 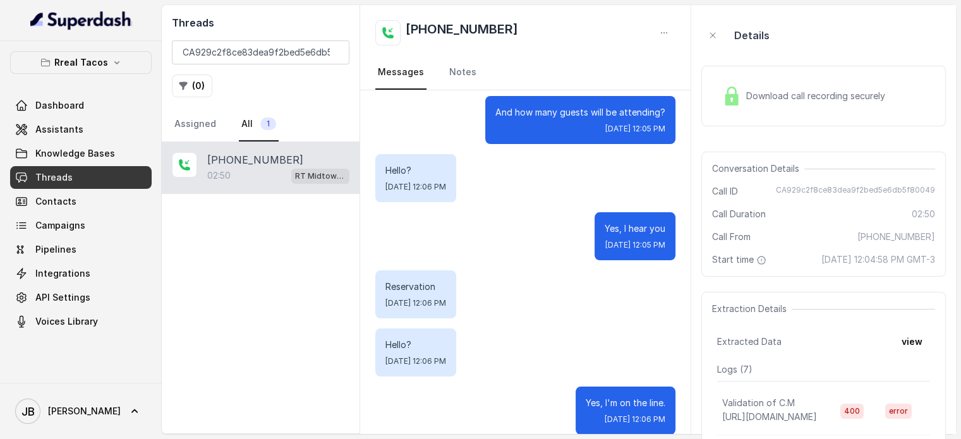 What do you see at coordinates (635, 229) in the screenshot?
I see `p: Yes, I hear you` at bounding box center [635, 229].